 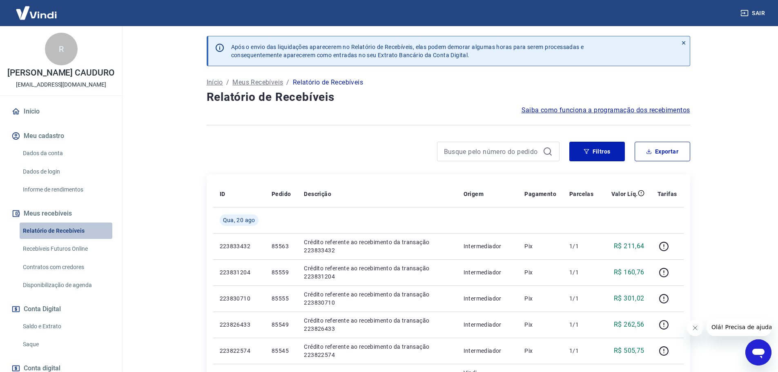 I want to click on button: Meu cadastro, so click(x=61, y=136).